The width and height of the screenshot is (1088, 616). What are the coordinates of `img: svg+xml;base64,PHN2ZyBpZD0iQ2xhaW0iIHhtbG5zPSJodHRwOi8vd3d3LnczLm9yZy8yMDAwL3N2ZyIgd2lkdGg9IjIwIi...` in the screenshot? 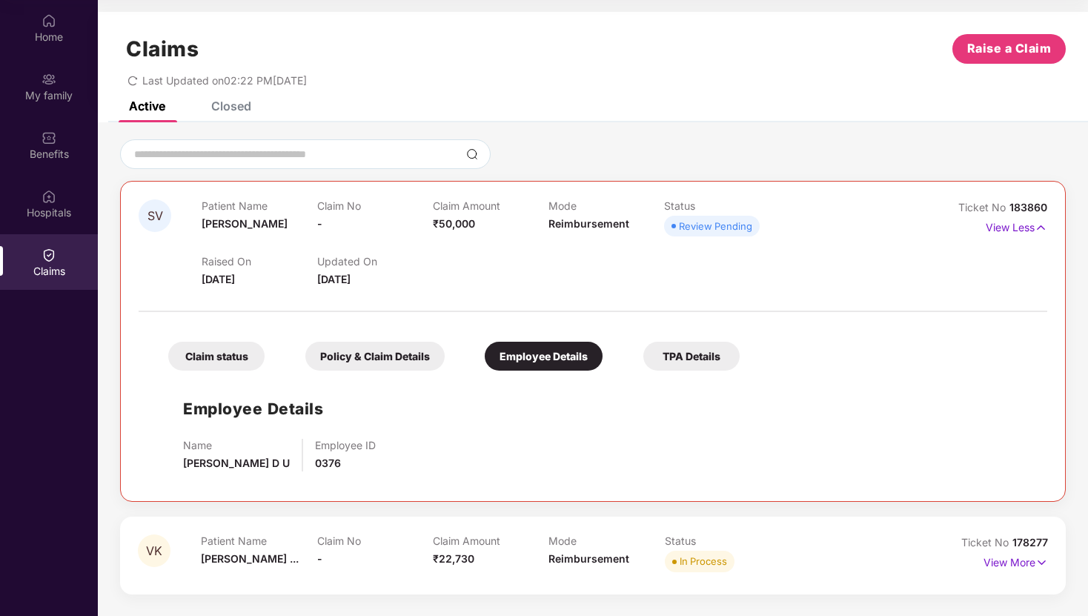 It's located at (49, 255).